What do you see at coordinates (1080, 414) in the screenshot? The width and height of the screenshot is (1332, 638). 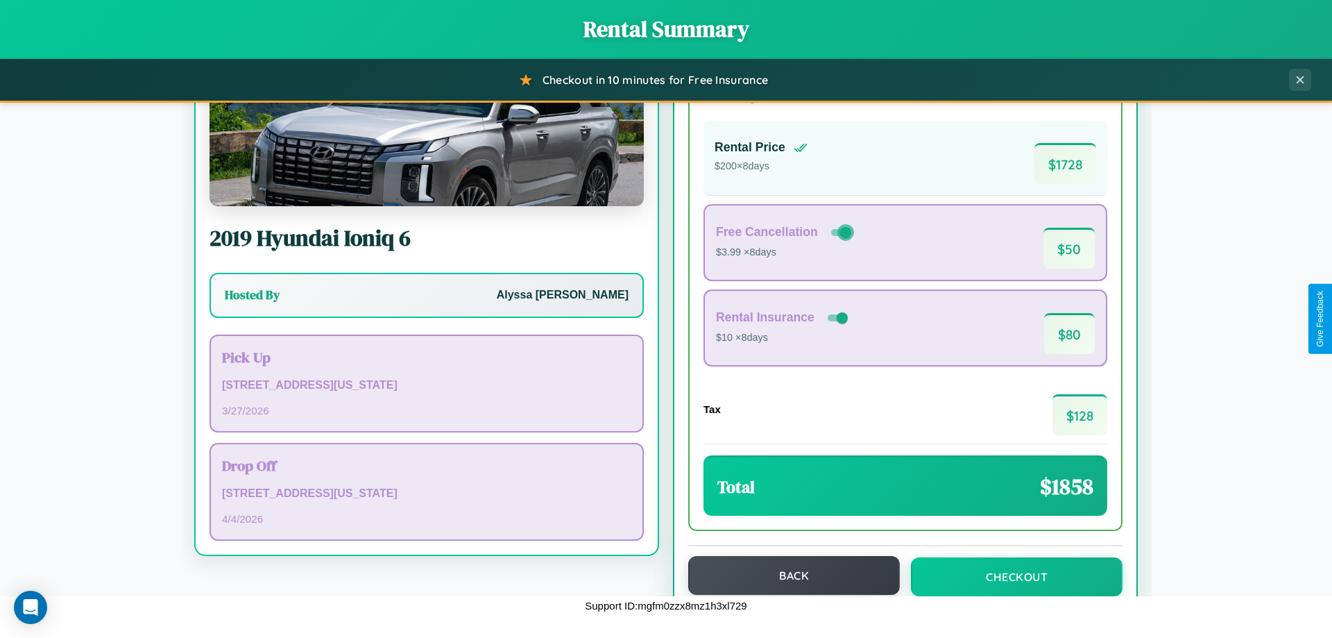 I see `span: $ 128` at bounding box center [1080, 414].